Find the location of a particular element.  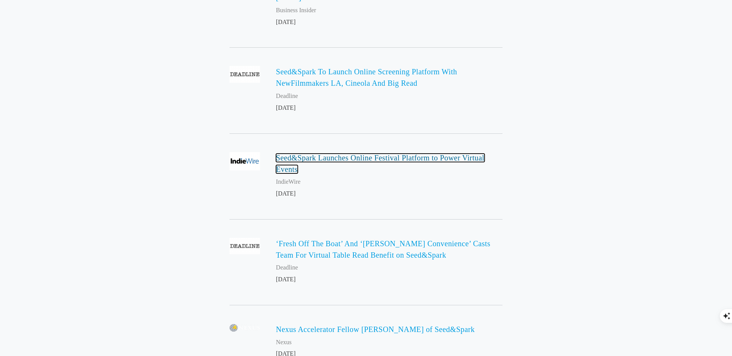

img: Seed&Spark Launches Online Festival Platform to Power Virtual Events is located at coordinates (245, 161).